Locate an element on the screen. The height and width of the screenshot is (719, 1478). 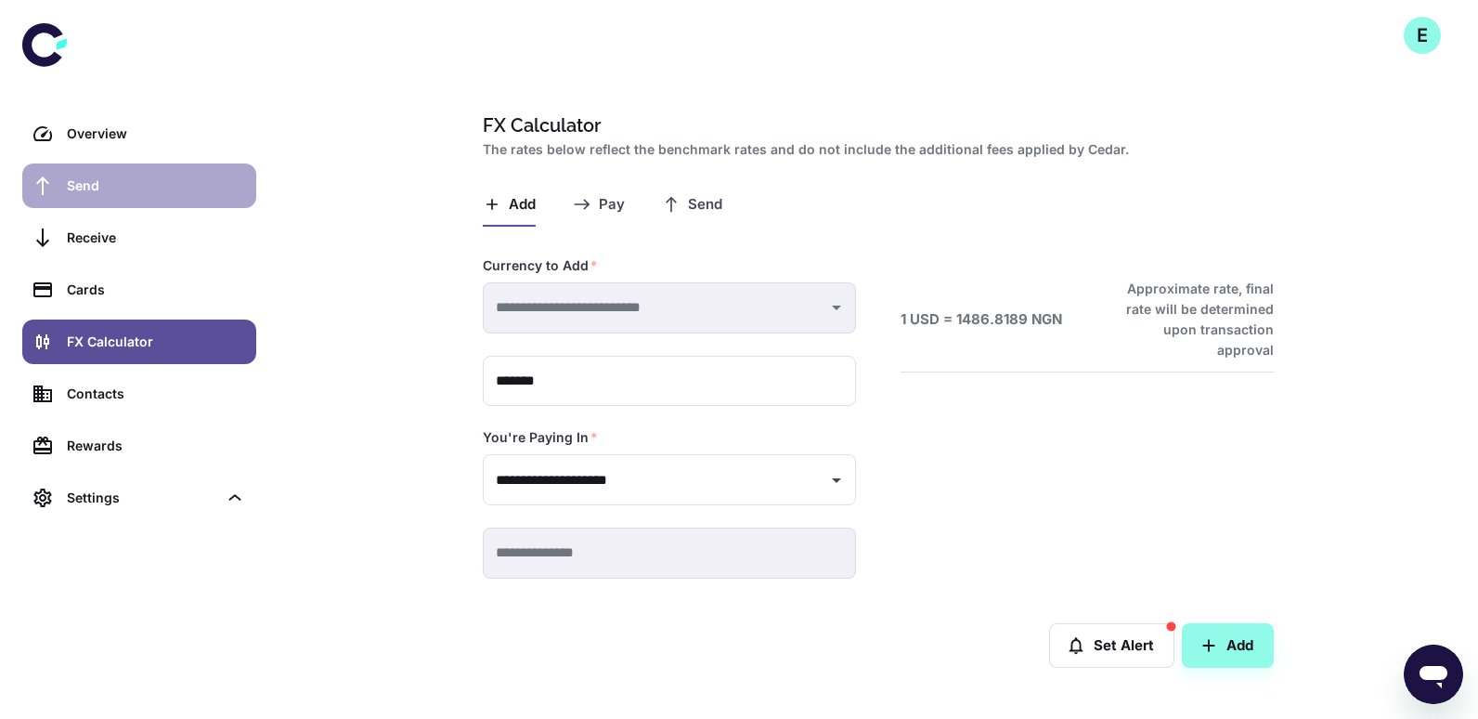
div: E is located at coordinates (1423, 35).